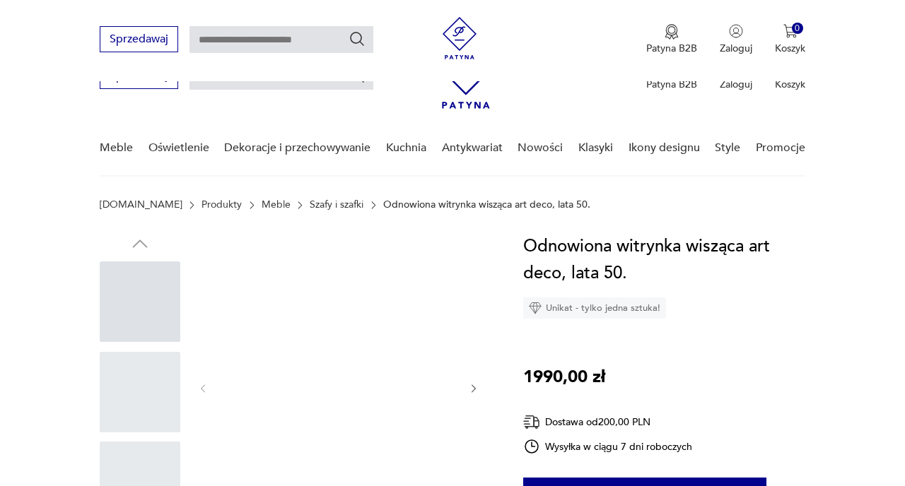  What do you see at coordinates (179, 148) in the screenshot?
I see `a: Oświetlenie` at bounding box center [179, 148].